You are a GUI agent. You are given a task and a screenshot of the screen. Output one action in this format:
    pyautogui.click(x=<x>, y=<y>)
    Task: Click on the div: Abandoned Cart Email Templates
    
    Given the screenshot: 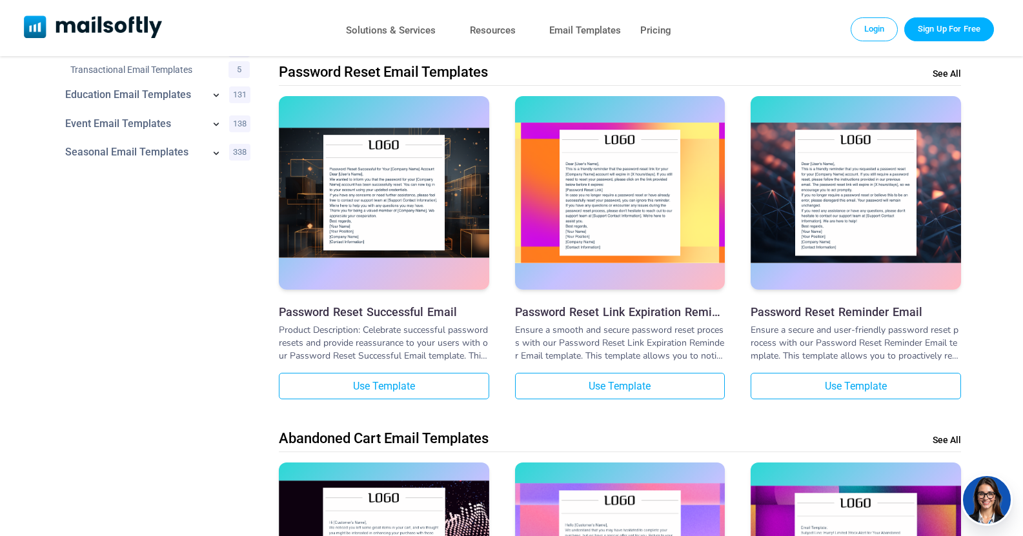 What is the action you would take?
    pyautogui.click(x=383, y=438)
    